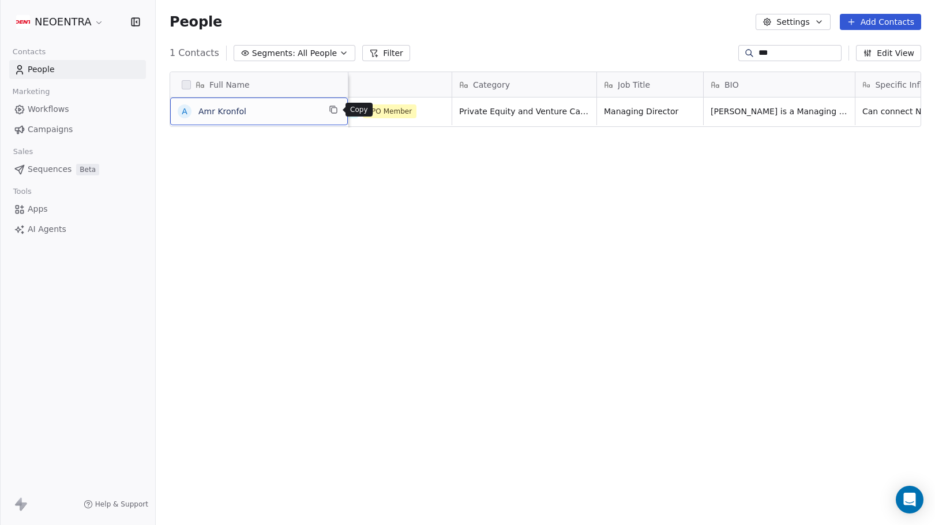  Describe the element at coordinates (23, 22) in the screenshot. I see `img: Additional.svg` at that location.